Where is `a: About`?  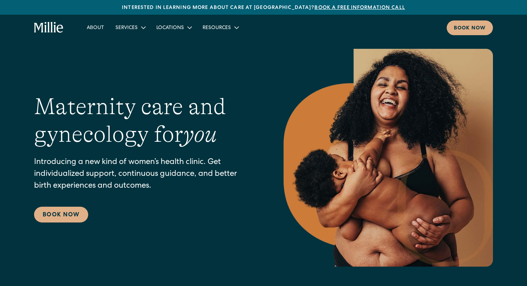
a: About is located at coordinates (95, 27).